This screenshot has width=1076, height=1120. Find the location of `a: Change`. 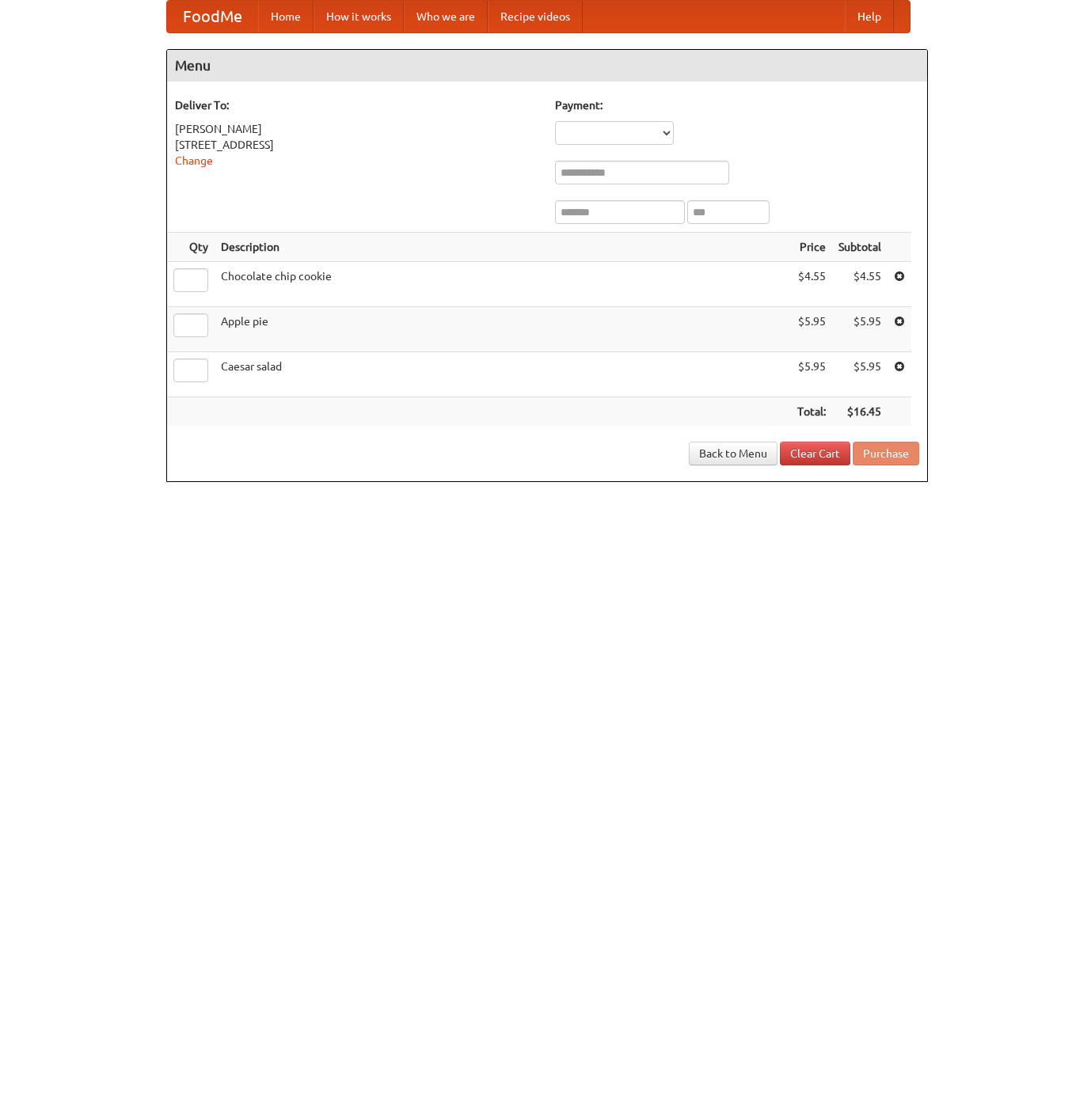

a: Change is located at coordinates (194, 161).